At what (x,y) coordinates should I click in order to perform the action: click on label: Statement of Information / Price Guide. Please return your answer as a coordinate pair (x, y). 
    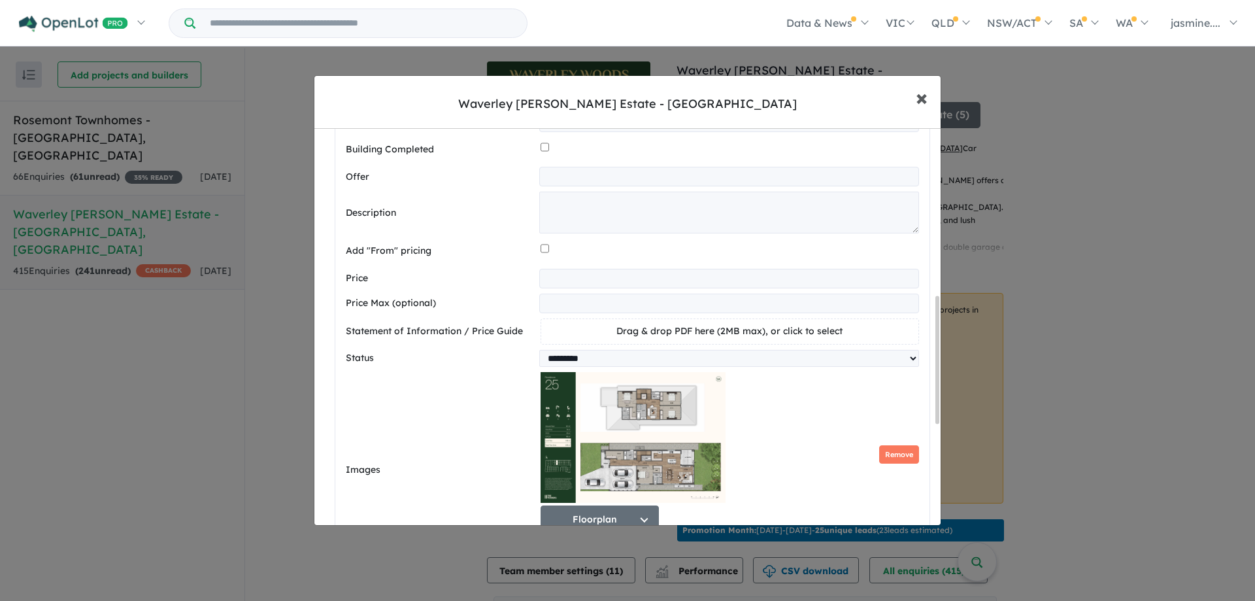
    Looking at the image, I should click on (441, 331).